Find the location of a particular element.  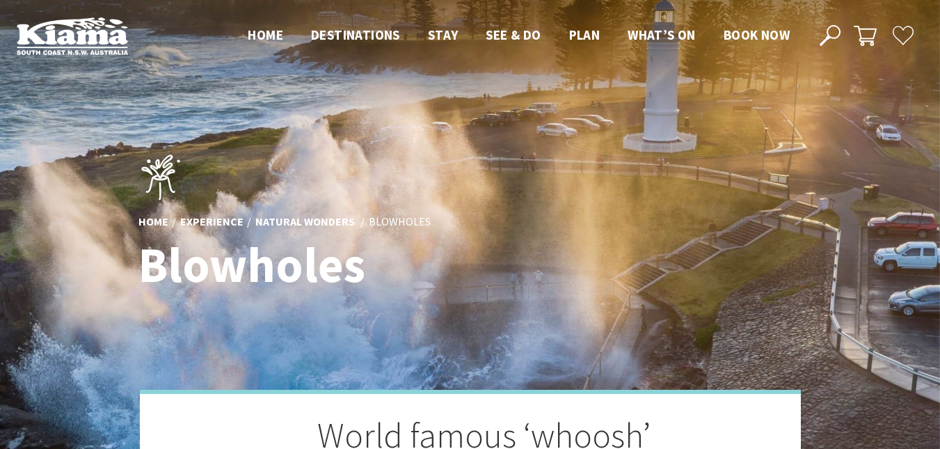

span: Destinations is located at coordinates (356, 35).